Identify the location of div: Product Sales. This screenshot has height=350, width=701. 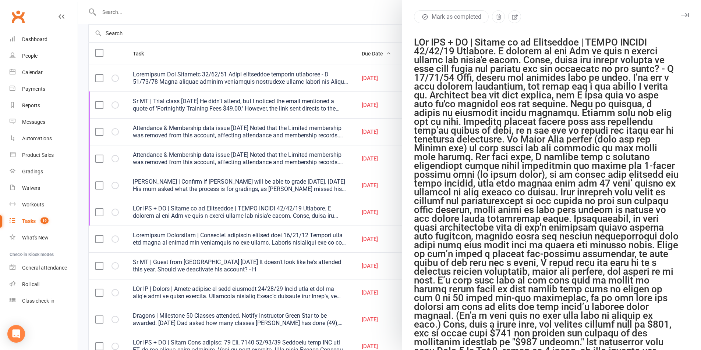
(38, 155).